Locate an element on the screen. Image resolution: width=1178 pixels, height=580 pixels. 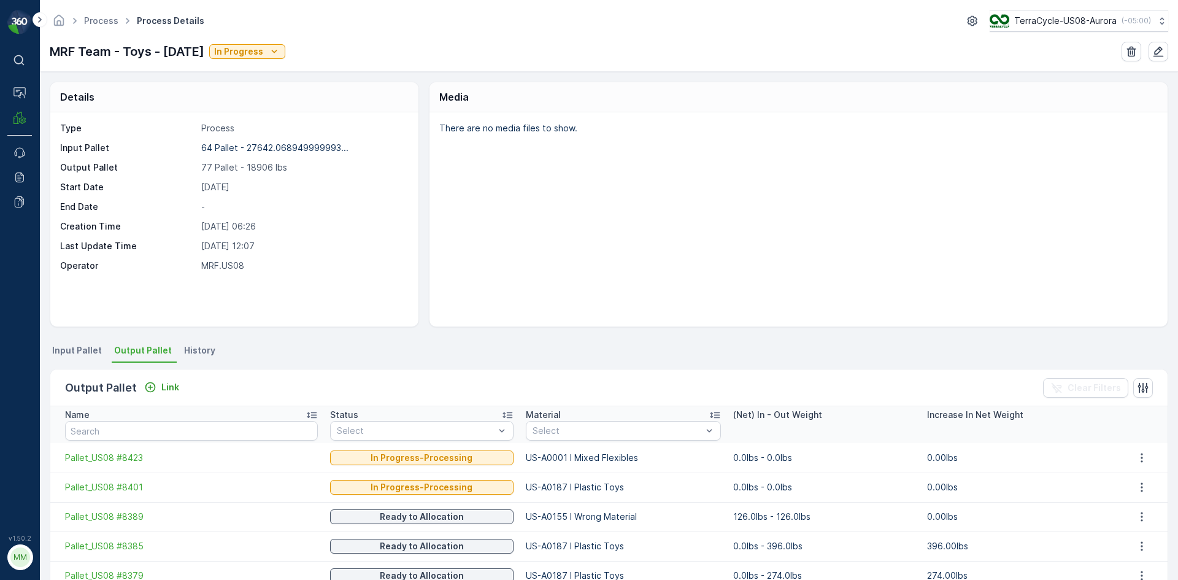
span: Pallet_US08 #8401 is located at coordinates (191, 487).